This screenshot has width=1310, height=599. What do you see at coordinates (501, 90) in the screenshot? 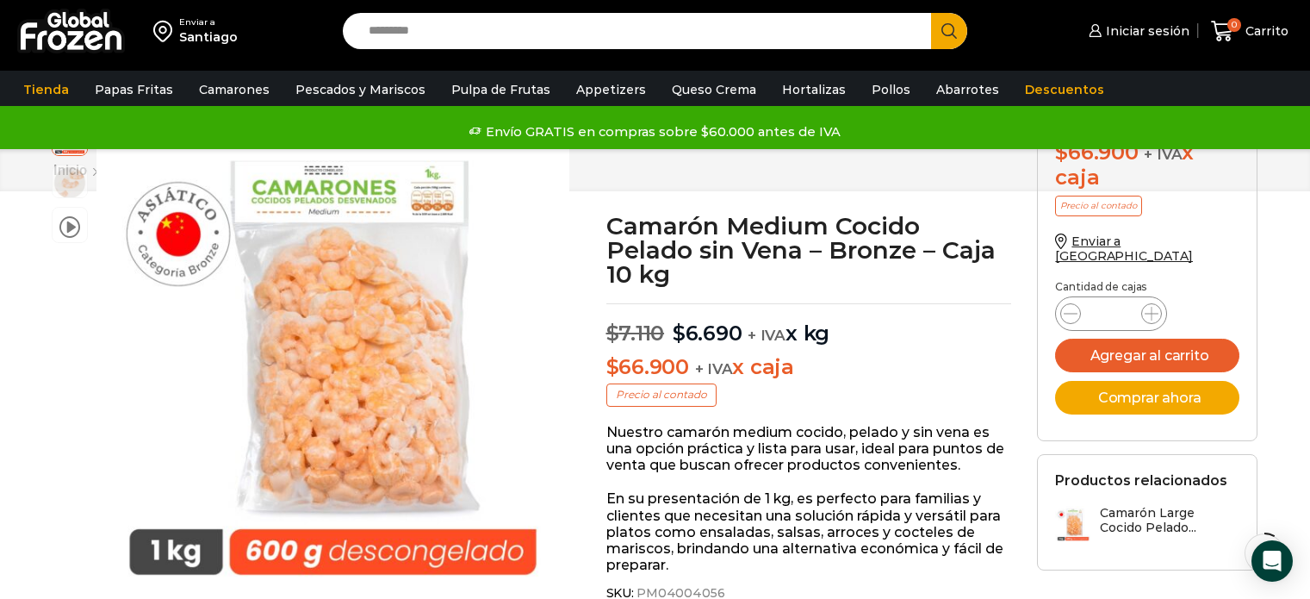
I see `a: Pulpa de Frutas` at bounding box center [501, 90].